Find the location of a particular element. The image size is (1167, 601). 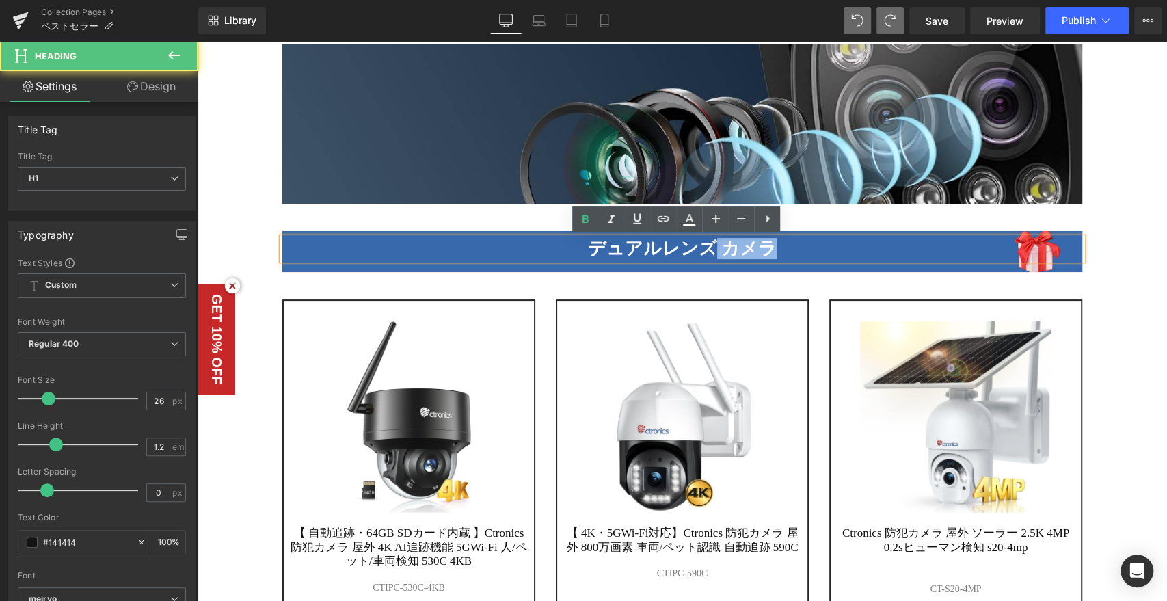

b: デュアルレンズ カメラ is located at coordinates (485, 207).